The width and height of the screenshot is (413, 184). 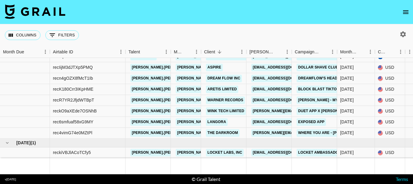 I want to click on a: Block Blast TikTok Promotion, so click(x=331, y=89).